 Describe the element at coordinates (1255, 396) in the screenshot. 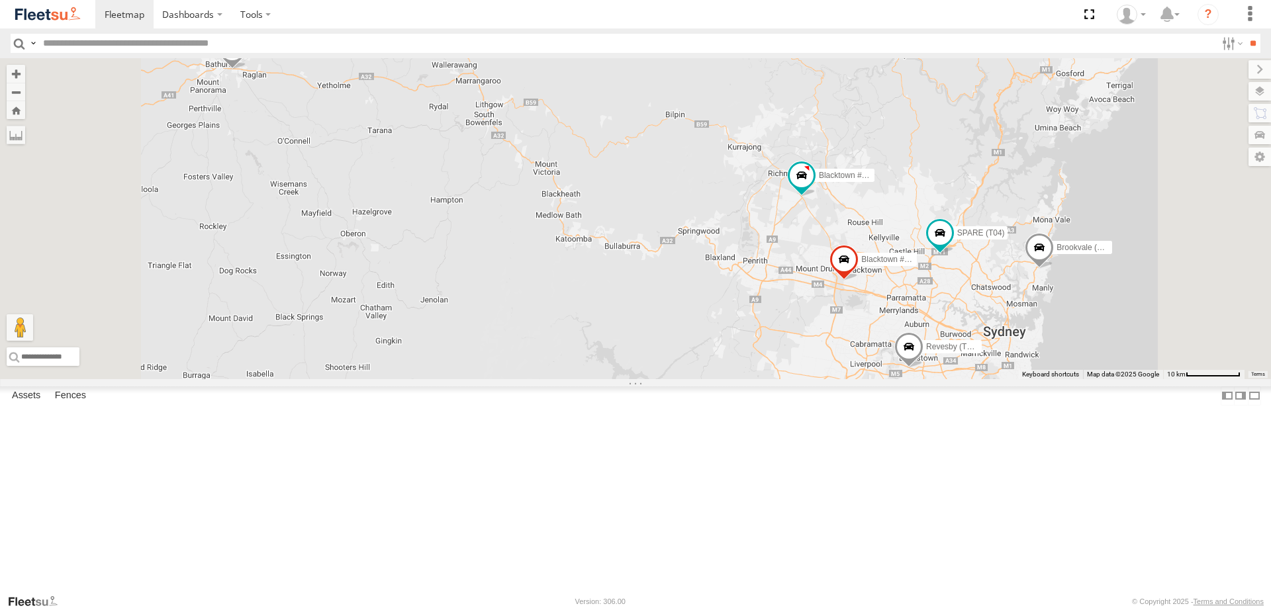

I see `label: Hide Summary Table` at that location.